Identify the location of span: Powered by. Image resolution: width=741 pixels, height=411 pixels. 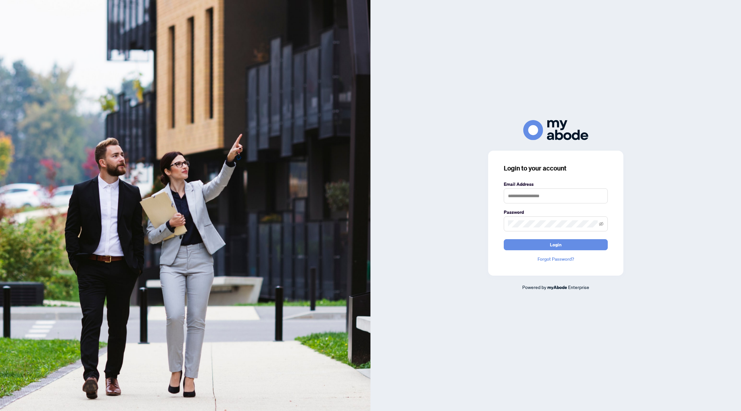
(534, 287).